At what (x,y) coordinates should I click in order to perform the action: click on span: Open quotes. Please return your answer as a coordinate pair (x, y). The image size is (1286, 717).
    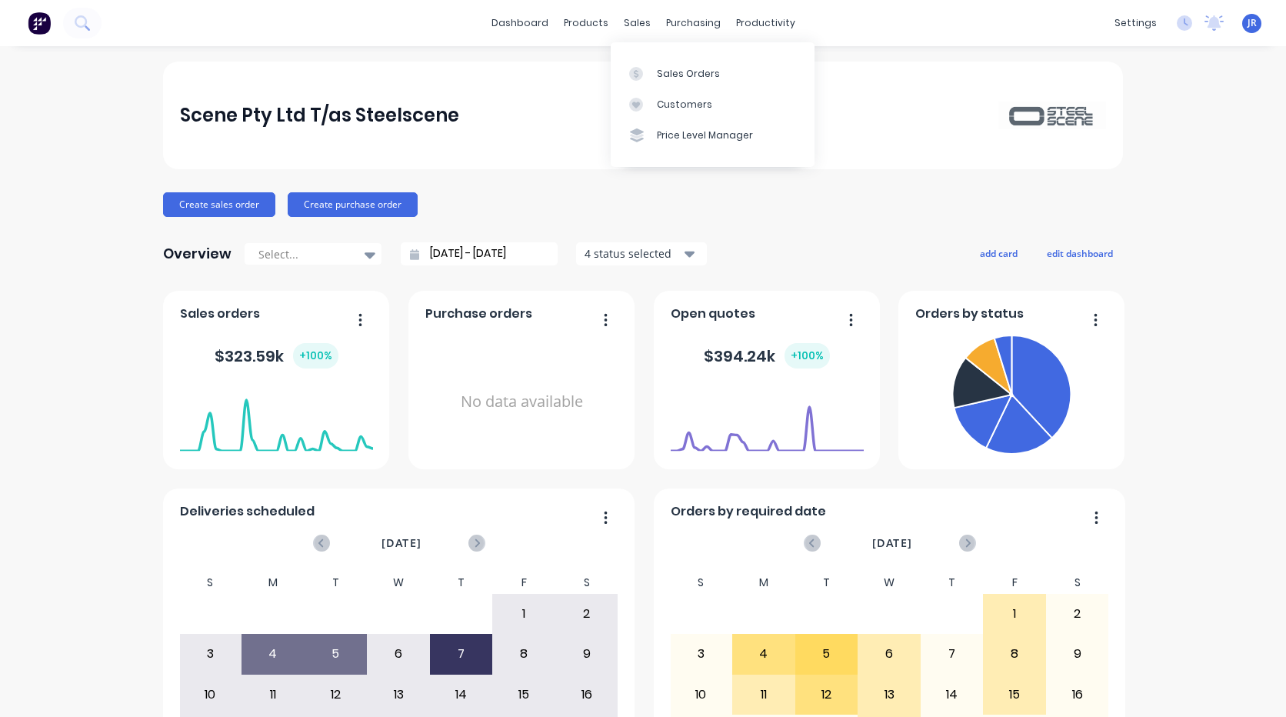
    Looking at the image, I should click on (713, 314).